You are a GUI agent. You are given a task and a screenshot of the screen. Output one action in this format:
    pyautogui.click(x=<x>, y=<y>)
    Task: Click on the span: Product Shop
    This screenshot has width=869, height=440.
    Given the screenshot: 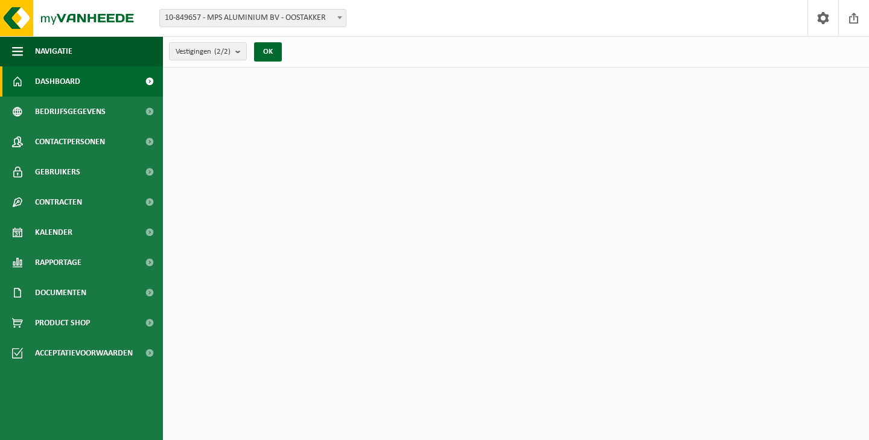 What is the action you would take?
    pyautogui.click(x=62, y=323)
    